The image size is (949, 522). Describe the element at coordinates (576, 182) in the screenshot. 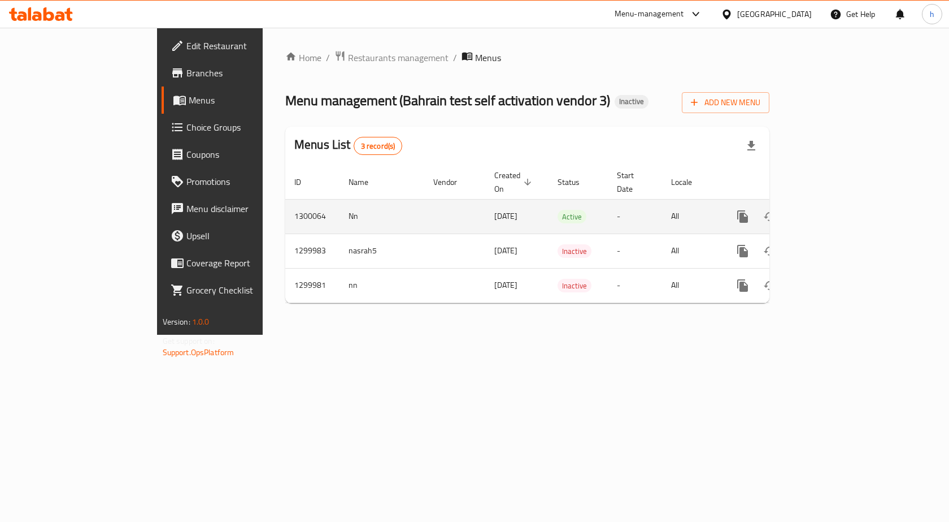

I see `span: Status` at that location.